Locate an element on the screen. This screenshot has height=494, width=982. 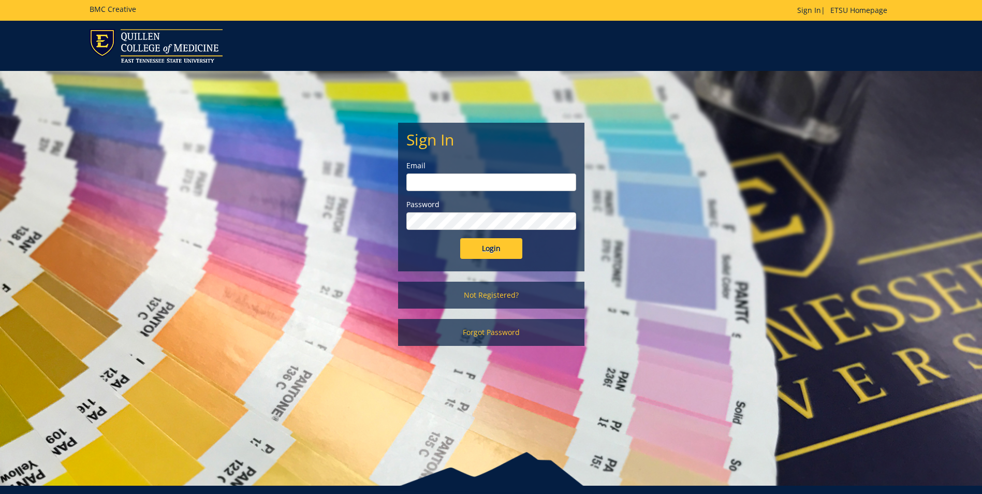
img: ETSU logo is located at coordinates (156, 46).